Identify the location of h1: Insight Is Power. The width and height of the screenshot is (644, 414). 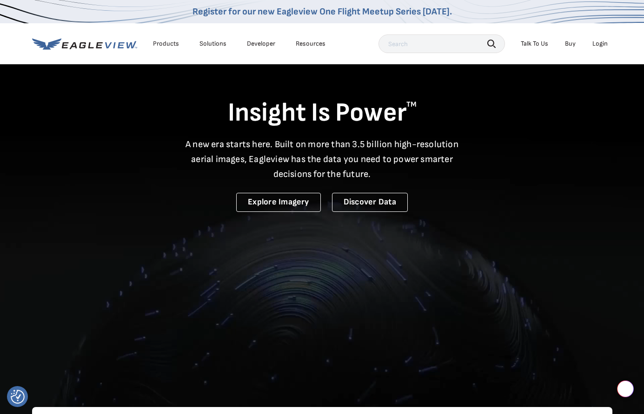
(322, 113).